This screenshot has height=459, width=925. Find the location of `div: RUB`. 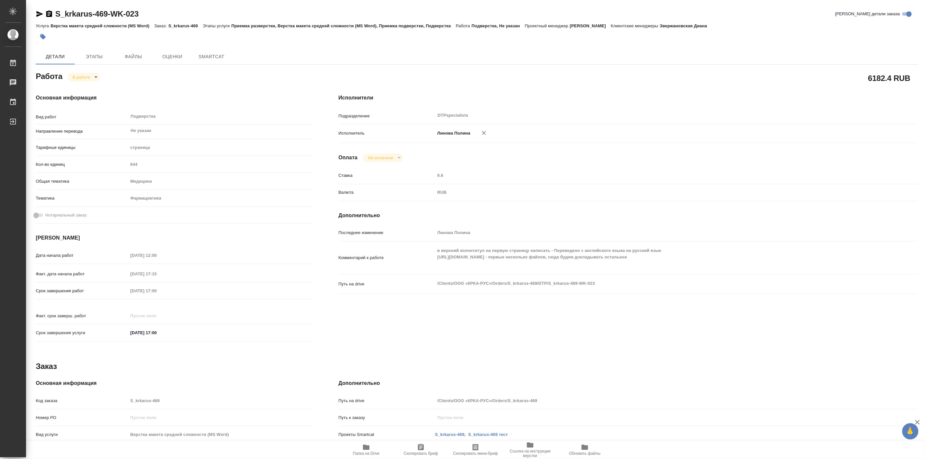

div: RUB is located at coordinates (653, 193).